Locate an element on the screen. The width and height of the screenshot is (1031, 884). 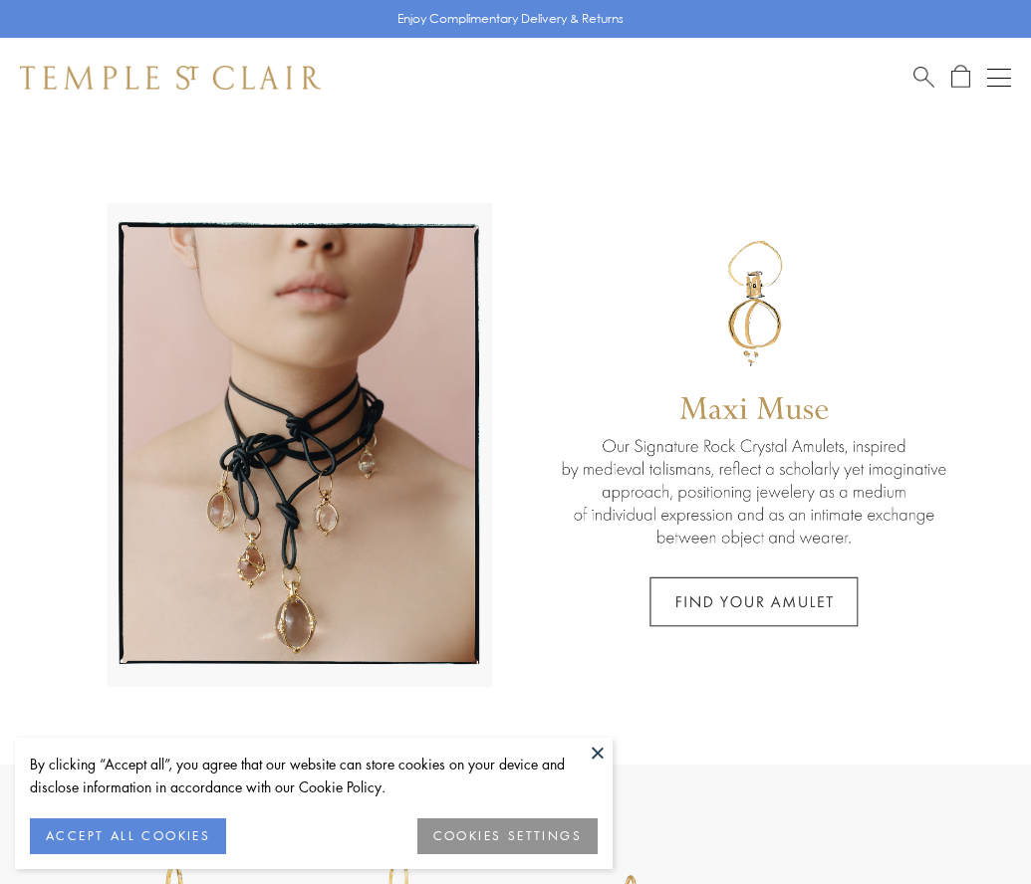
button: ACCEPT ALL COOKIES is located at coordinates (127, 836).